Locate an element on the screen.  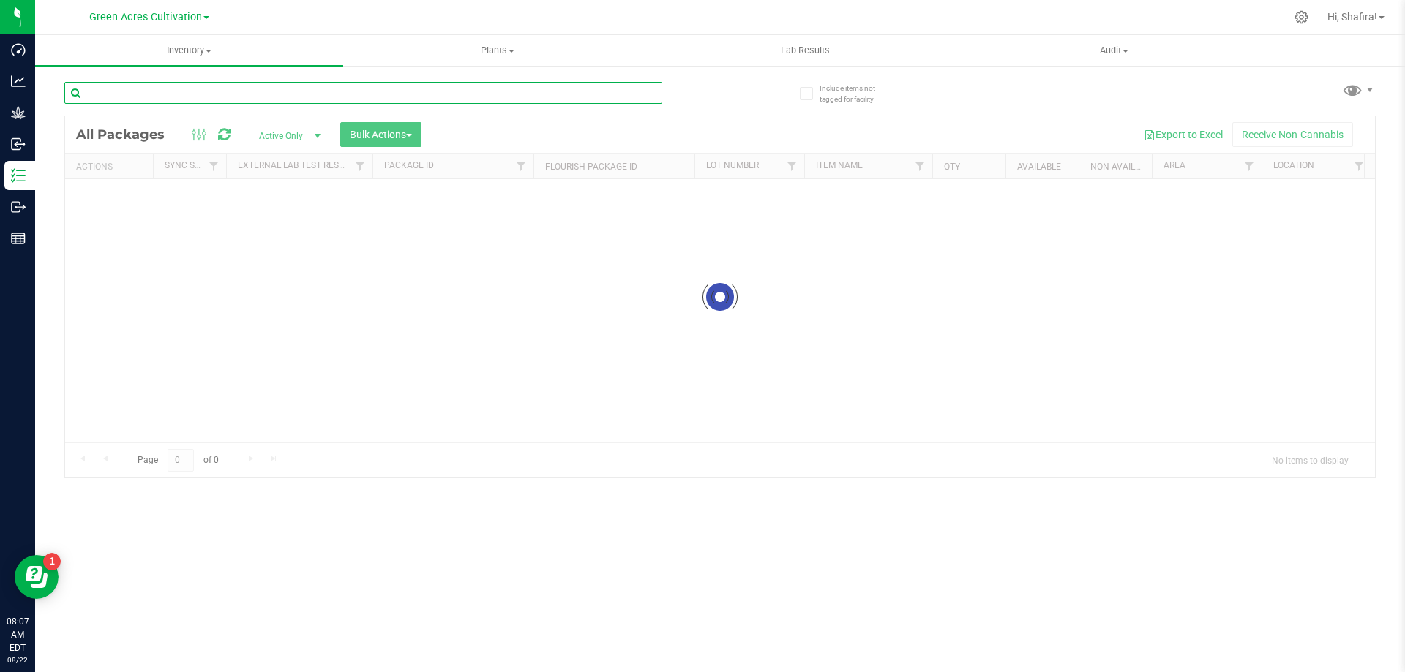
a: Audit is located at coordinates (1114, 50).